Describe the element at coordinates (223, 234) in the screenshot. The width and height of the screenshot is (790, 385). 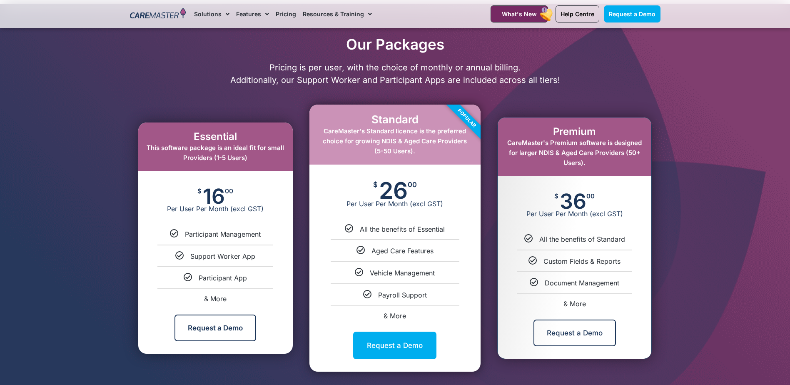
I see `span: Participant Management` at that location.